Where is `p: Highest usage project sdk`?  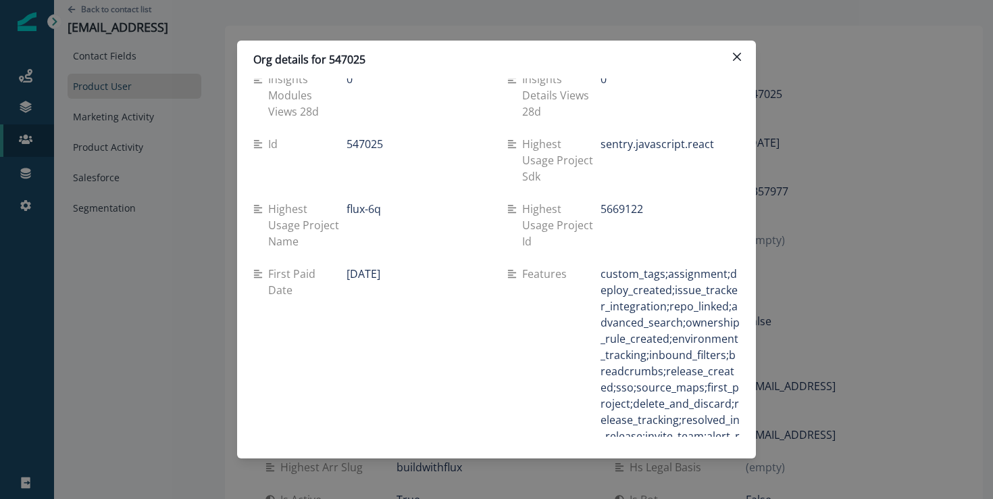 p: Highest usage project sdk is located at coordinates (561, 160).